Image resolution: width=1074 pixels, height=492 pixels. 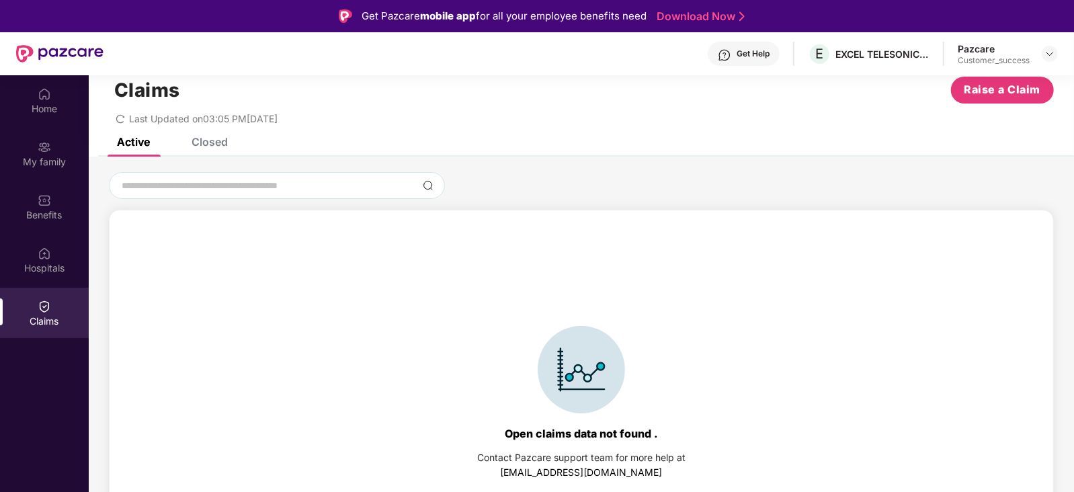 I want to click on span: E, so click(x=820, y=54).